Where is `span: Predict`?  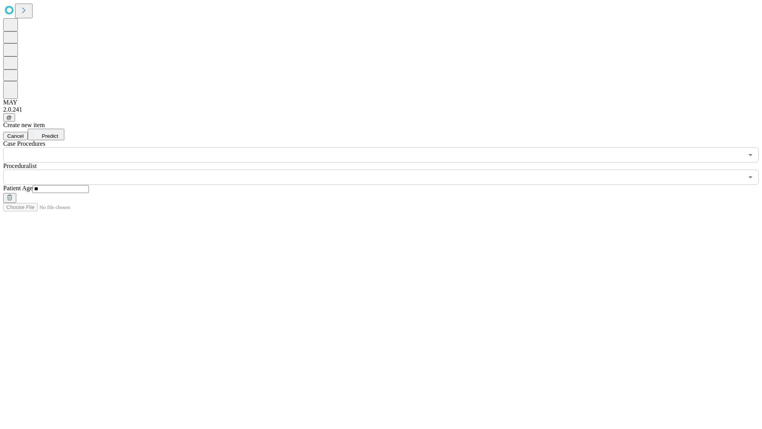 span: Predict is located at coordinates (50, 136).